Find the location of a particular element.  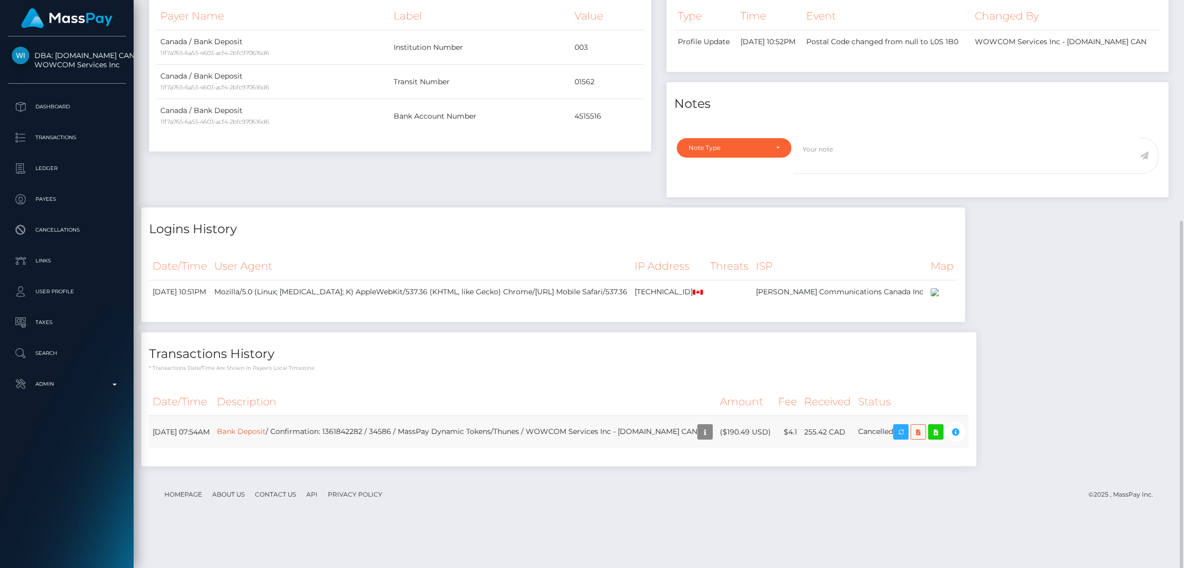

th: Status is located at coordinates (912, 402).